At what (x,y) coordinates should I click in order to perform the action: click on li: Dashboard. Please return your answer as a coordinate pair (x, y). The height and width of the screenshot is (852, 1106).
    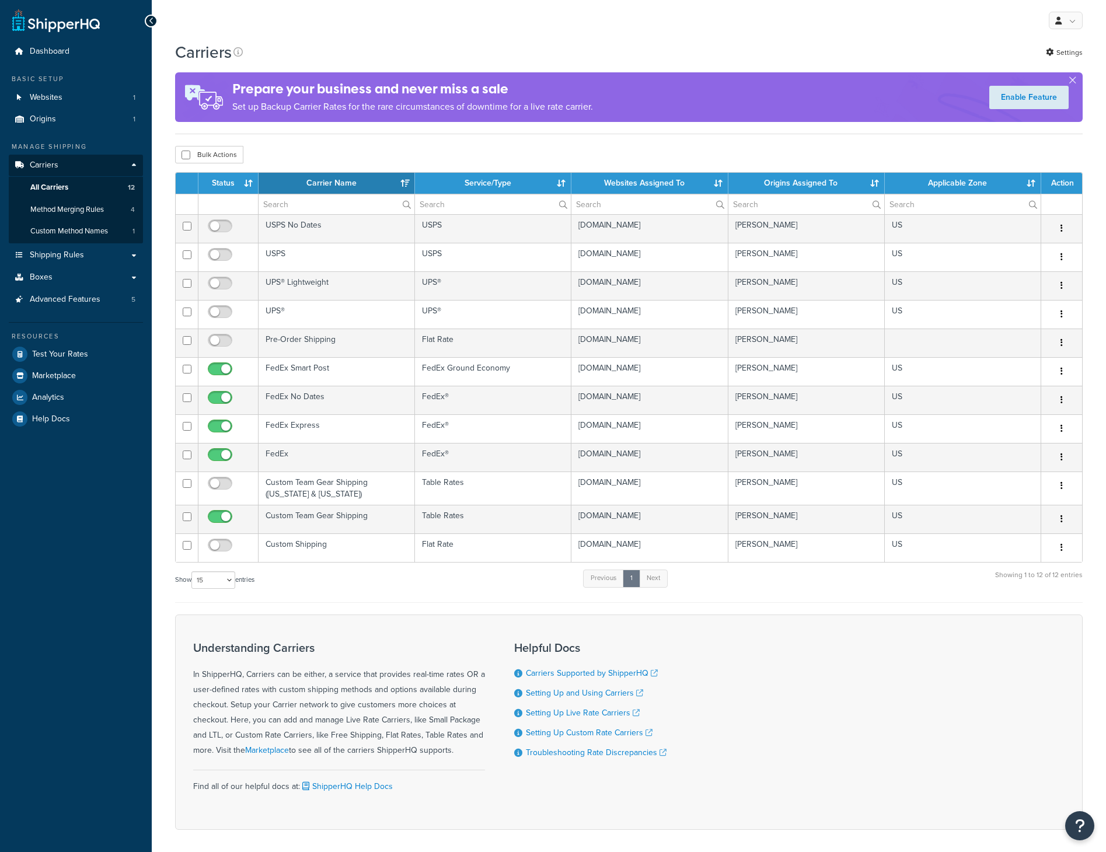
    Looking at the image, I should click on (76, 51).